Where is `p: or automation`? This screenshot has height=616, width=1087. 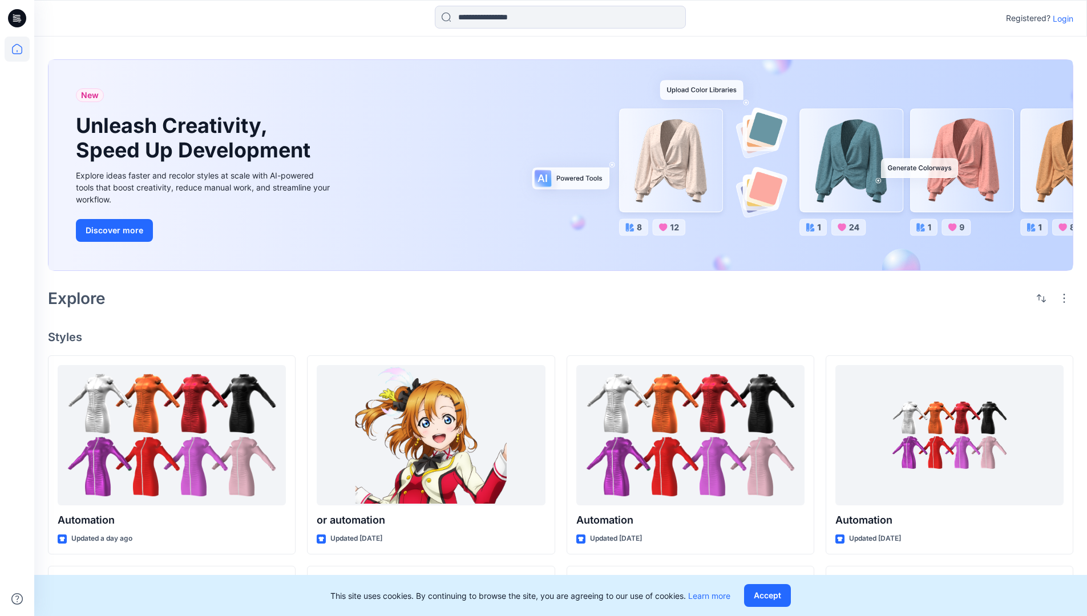
p: or automation is located at coordinates (431, 520).